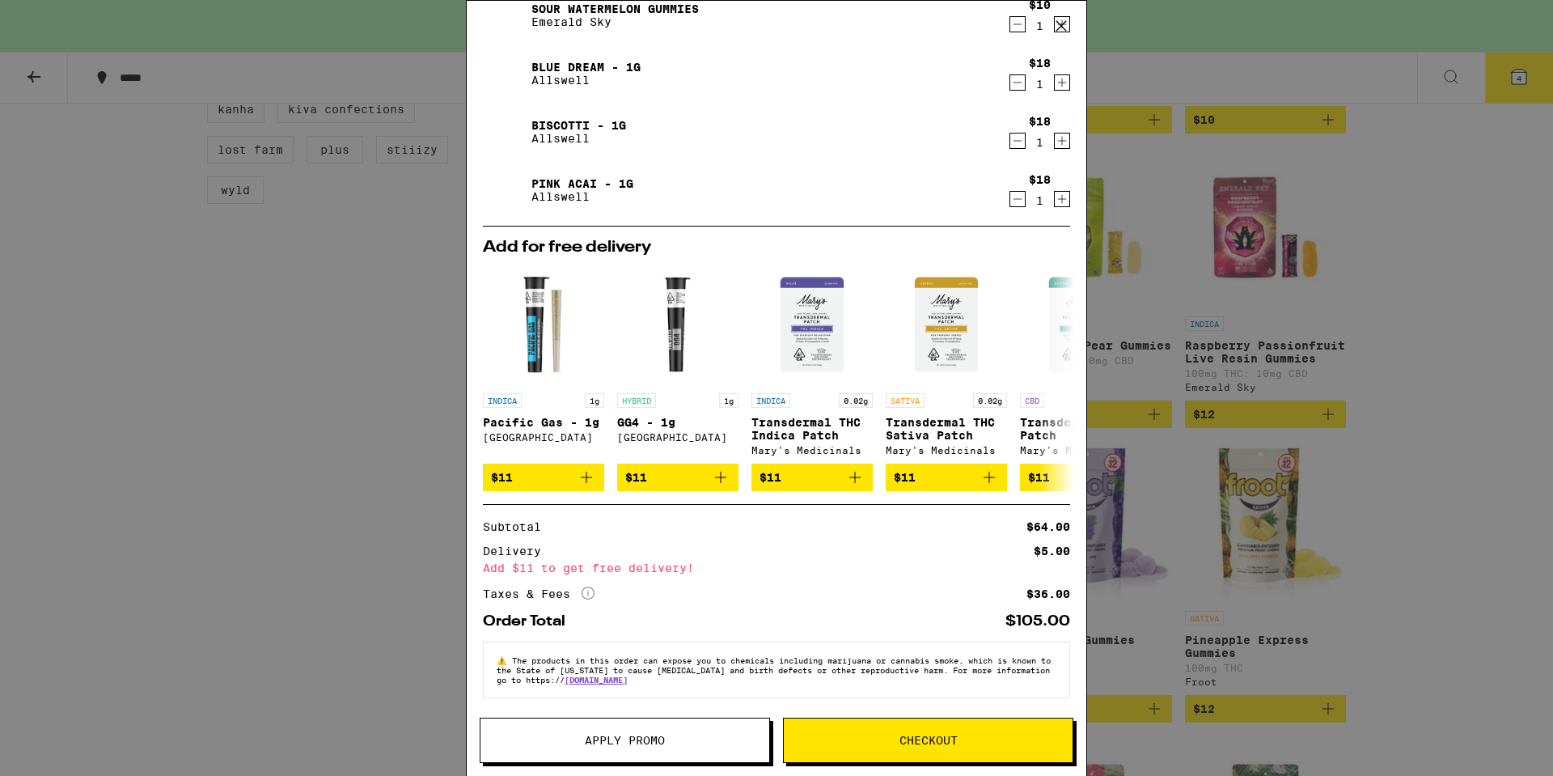 The width and height of the screenshot is (1553, 776). I want to click on a: Open page for Pacific Gas - 1g from Fog City Farms, so click(544, 363).